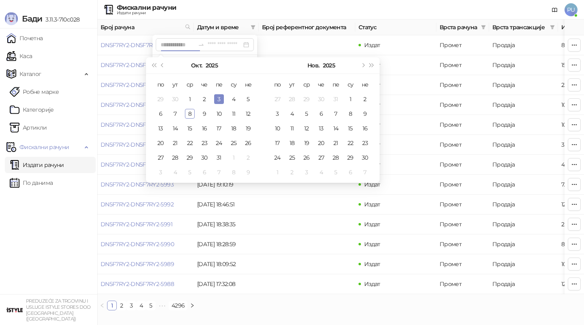  What do you see at coordinates (141, 305) in the screenshot?
I see `li: 4` at bounding box center [141, 305].